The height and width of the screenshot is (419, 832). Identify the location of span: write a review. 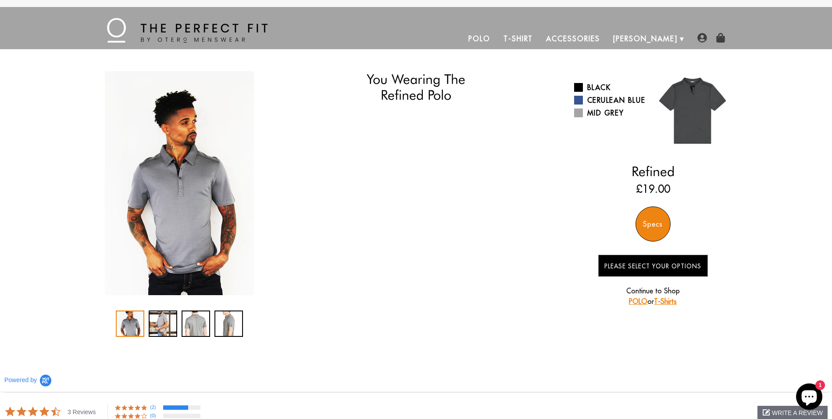
(798, 412).